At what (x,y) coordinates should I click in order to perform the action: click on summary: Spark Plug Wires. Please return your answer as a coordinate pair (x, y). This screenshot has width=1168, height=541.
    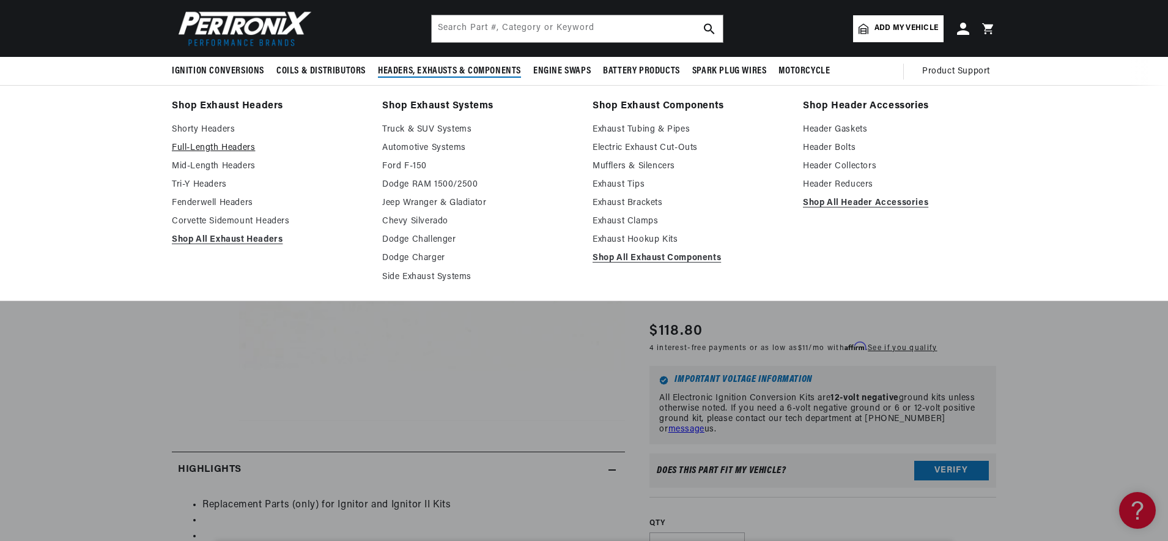
    Looking at the image, I should click on (730, 71).